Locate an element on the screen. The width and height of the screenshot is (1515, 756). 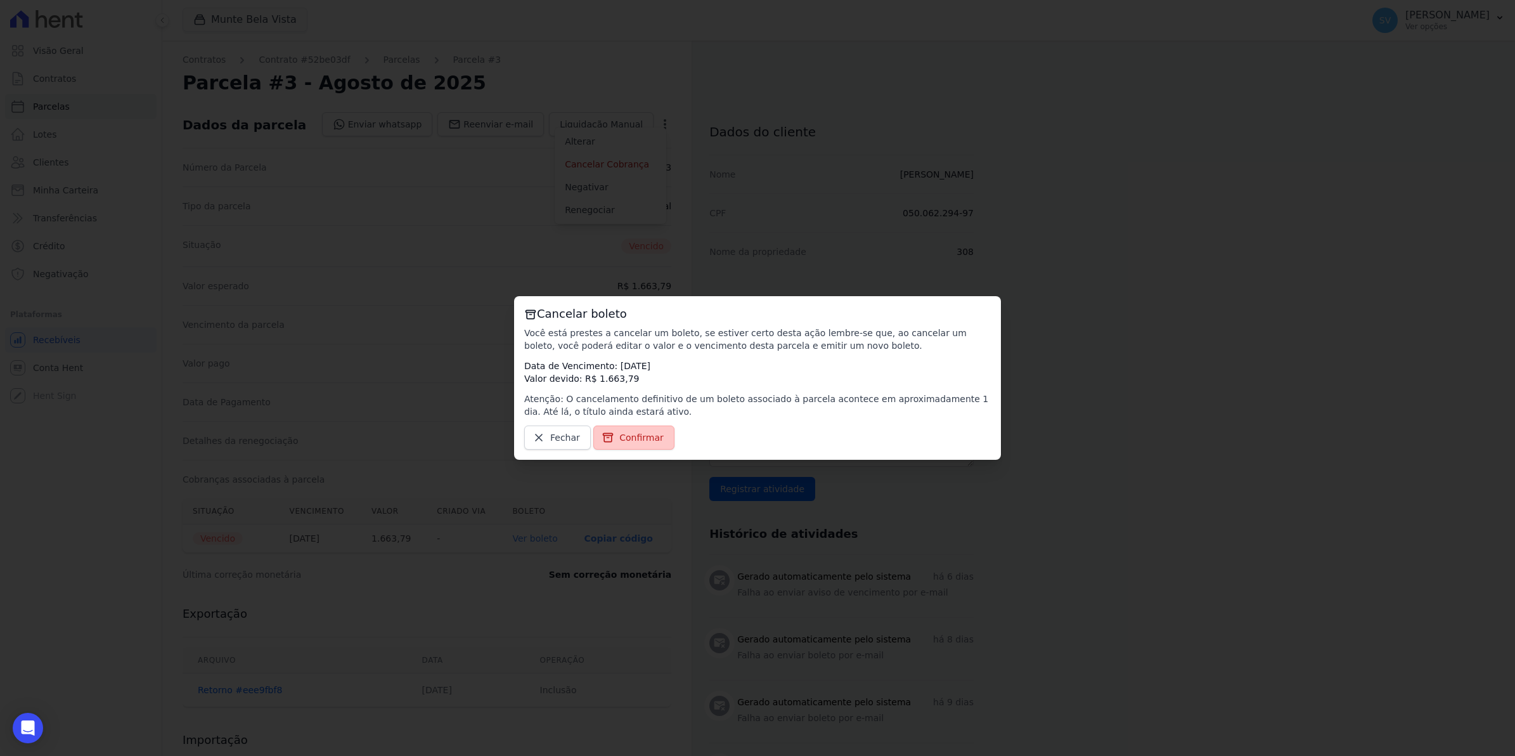
h3: Cancelar boleto is located at coordinates (758, 314).